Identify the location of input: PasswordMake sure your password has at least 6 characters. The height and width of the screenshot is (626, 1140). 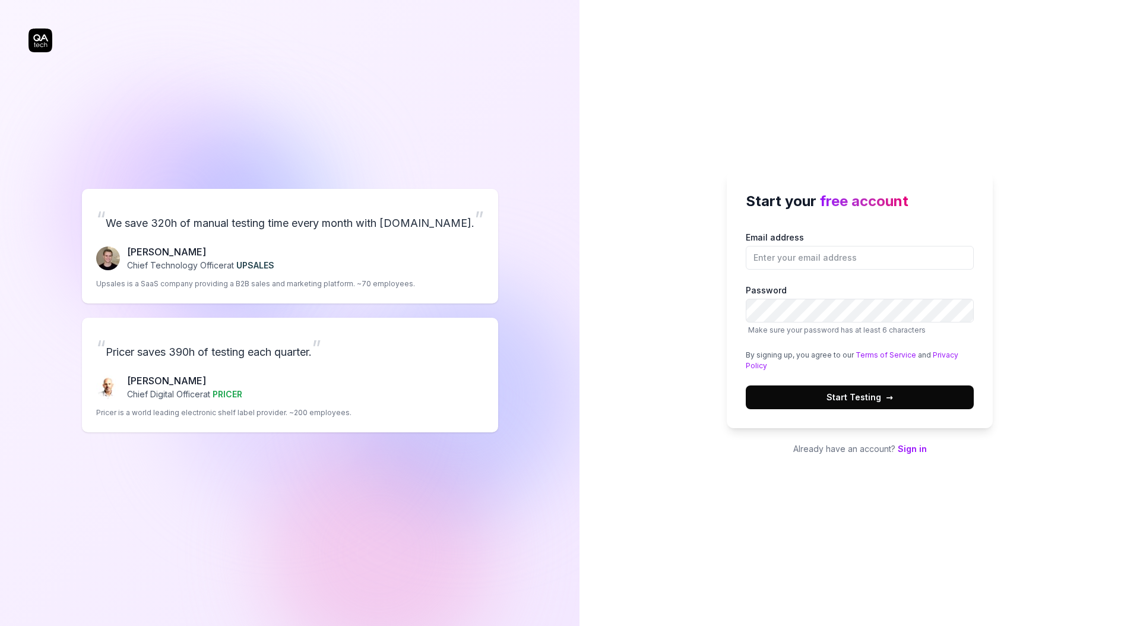
(860, 311).